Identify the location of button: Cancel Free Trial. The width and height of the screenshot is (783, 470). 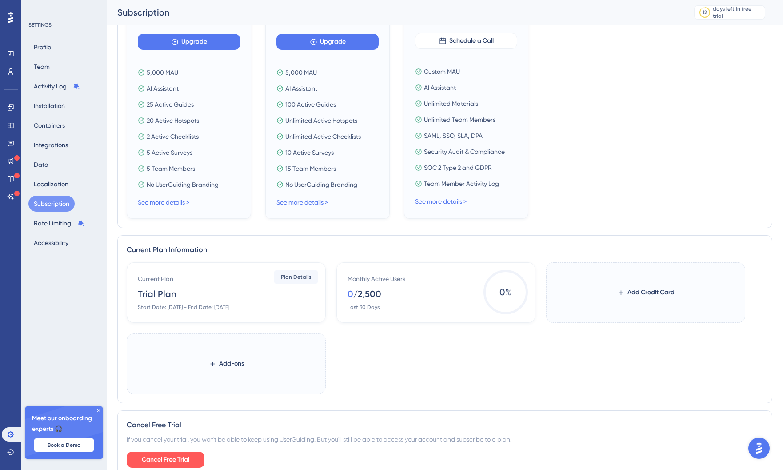
(165, 460).